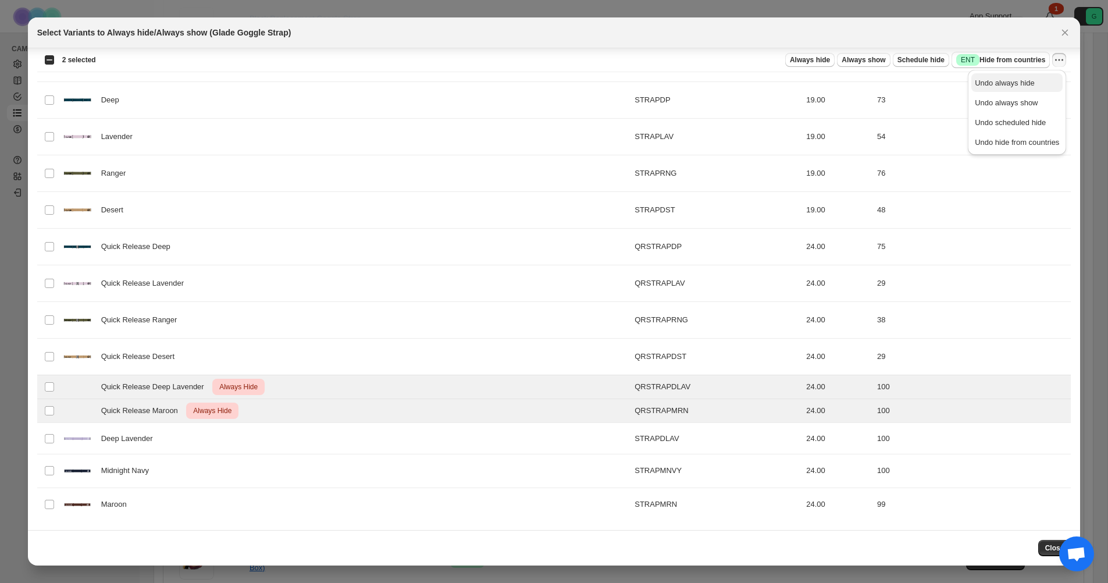 The width and height of the screenshot is (1108, 583). Describe the element at coordinates (717, 137) in the screenshot. I see `td: STRAPLAV` at that location.